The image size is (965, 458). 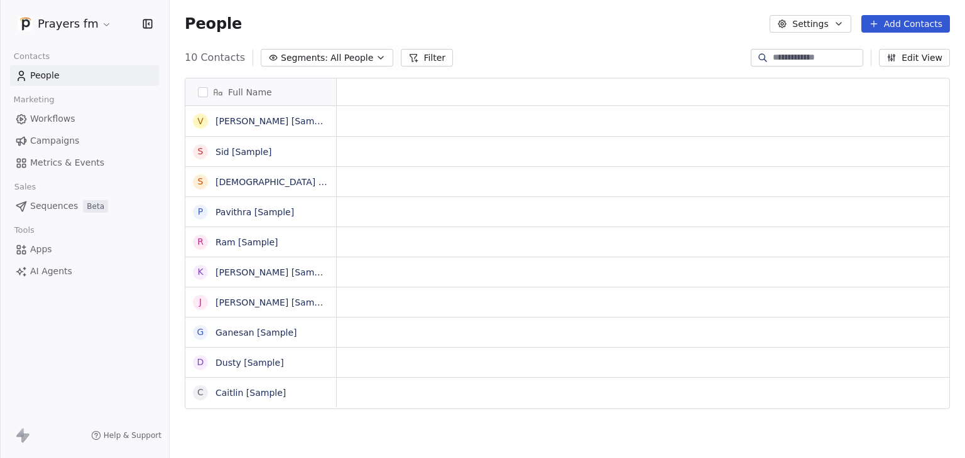 I want to click on button: Filter, so click(x=426, y=58).